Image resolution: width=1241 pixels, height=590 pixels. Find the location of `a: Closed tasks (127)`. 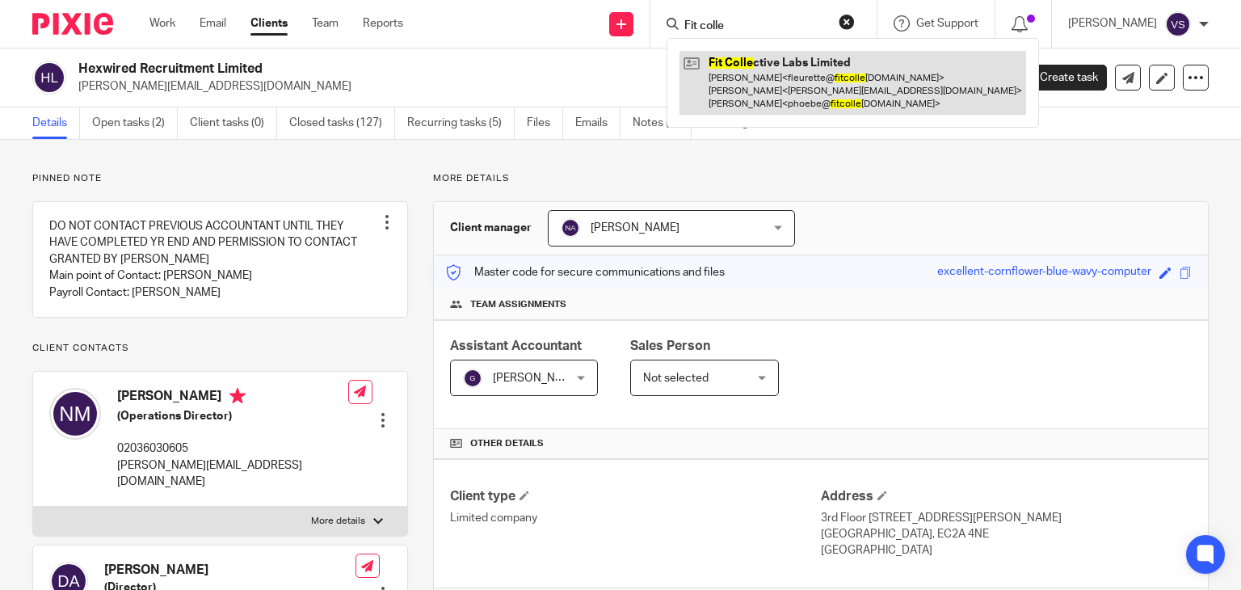

a: Closed tasks (127) is located at coordinates (342, 123).